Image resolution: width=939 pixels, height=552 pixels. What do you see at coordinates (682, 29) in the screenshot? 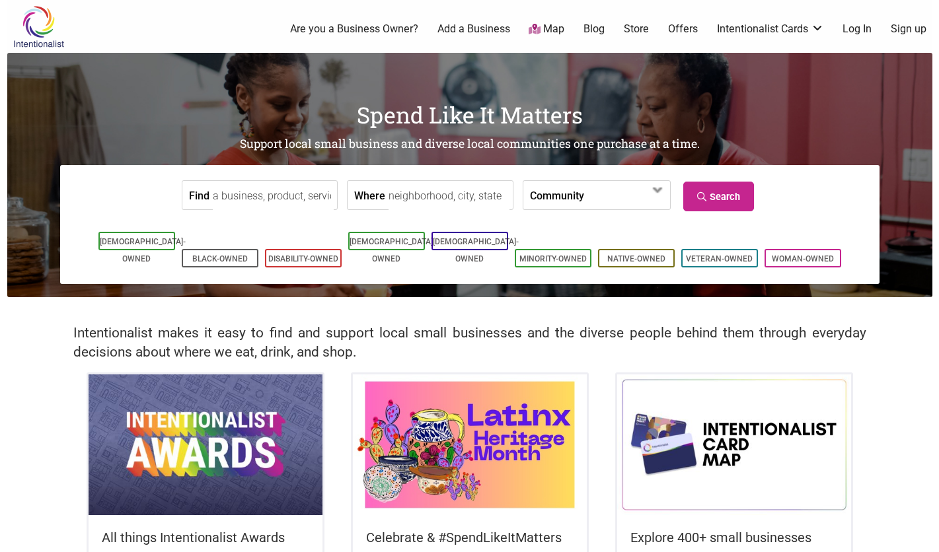
I see `a: Offers` at bounding box center [682, 29].